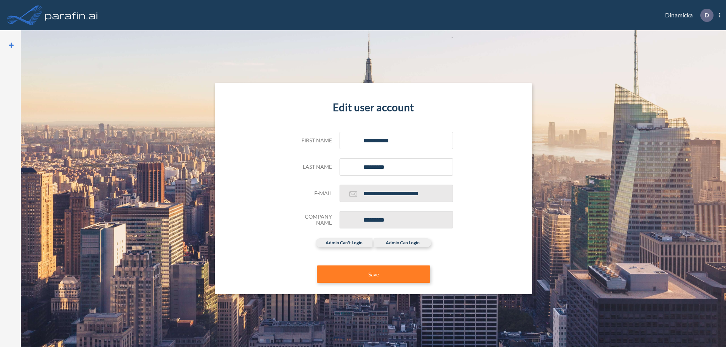 The image size is (726, 347). Describe the element at coordinates (313, 220) in the screenshot. I see `h5: Company Name` at that location.